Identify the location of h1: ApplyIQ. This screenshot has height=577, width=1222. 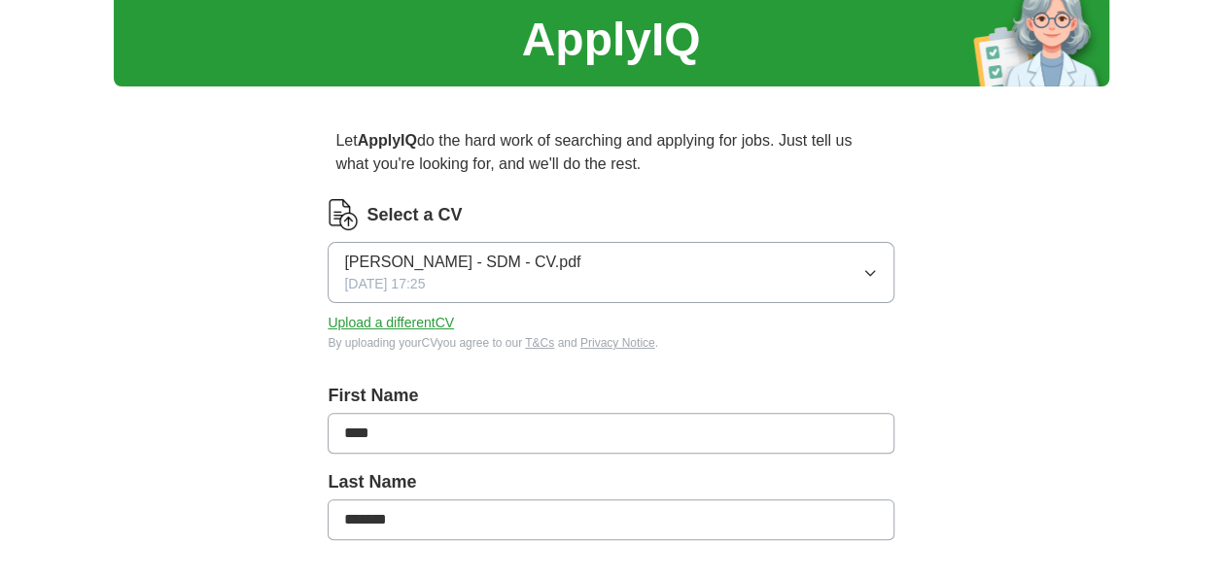
(611, 40).